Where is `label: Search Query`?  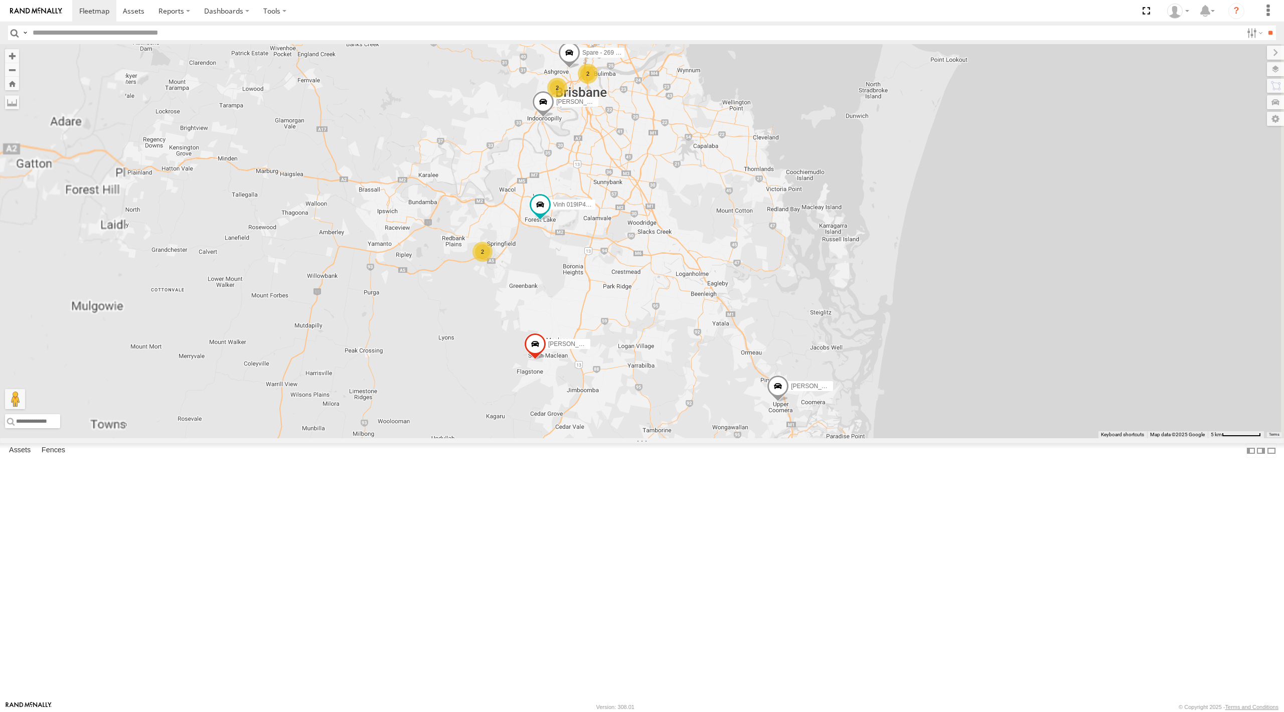 label: Search Query is located at coordinates (25, 33).